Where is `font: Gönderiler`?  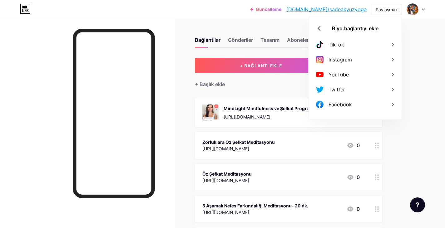
font: Gönderiler is located at coordinates (240, 40).